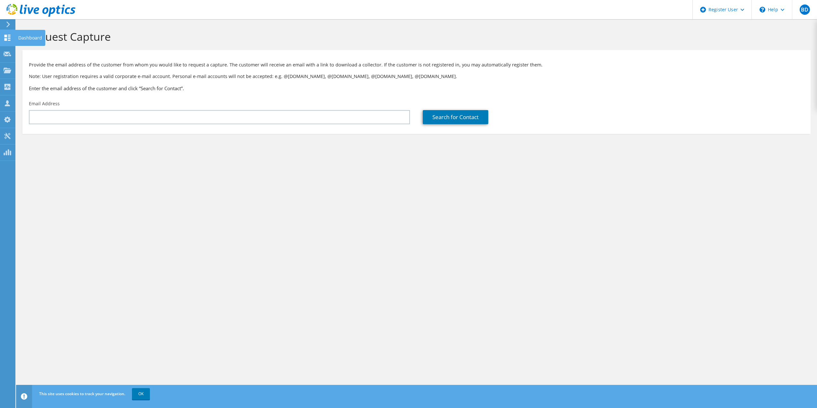 This screenshot has height=408, width=817. What do you see at coordinates (82, 394) in the screenshot?
I see `span: This site uses cookies to track your navigation.` at bounding box center [82, 394].